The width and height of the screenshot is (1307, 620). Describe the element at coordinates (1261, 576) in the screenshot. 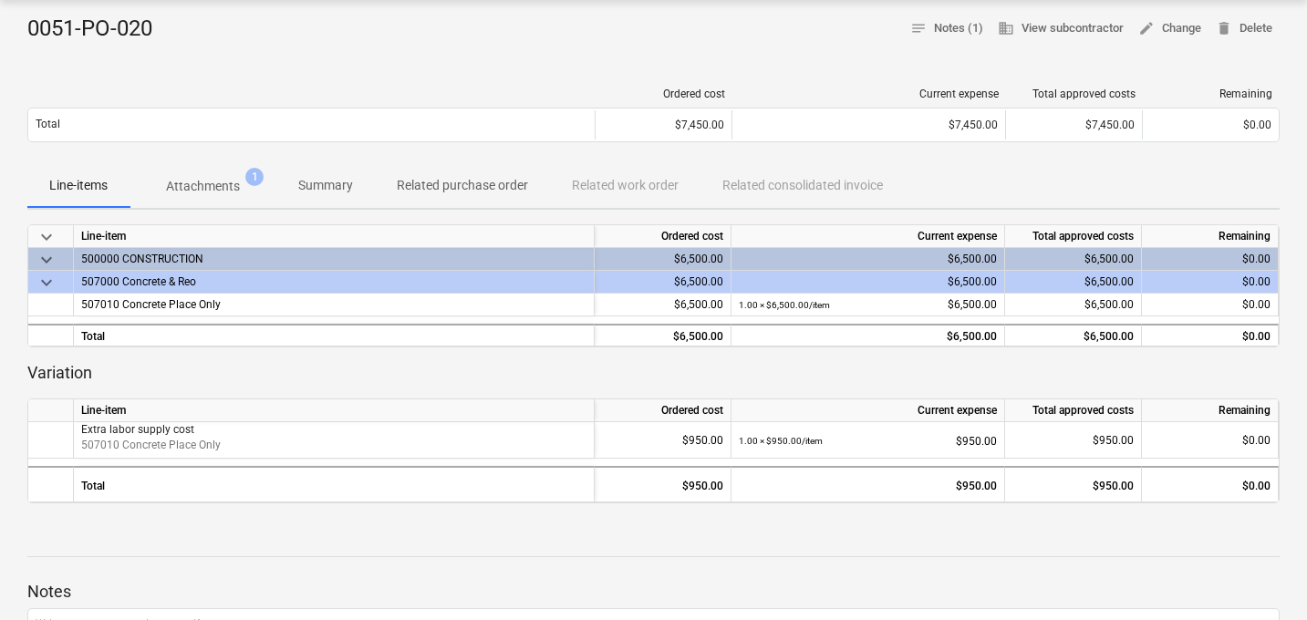

I see `div: Chat Widget` at that location.